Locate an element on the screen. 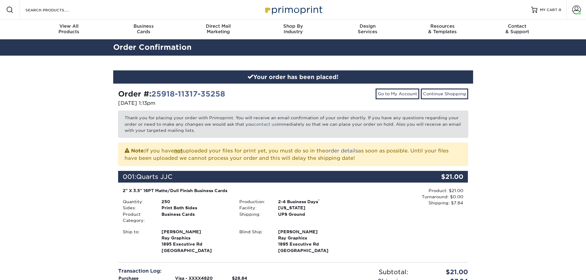 Image resolution: width=586 pixels, height=280 pixels. div: Products is located at coordinates (69, 29).